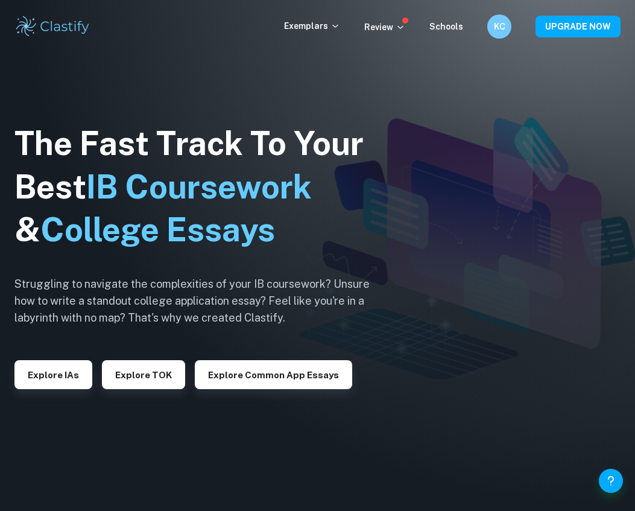 This screenshot has width=635, height=511. What do you see at coordinates (144, 375) in the screenshot?
I see `button: Explore TOK` at bounding box center [144, 375].